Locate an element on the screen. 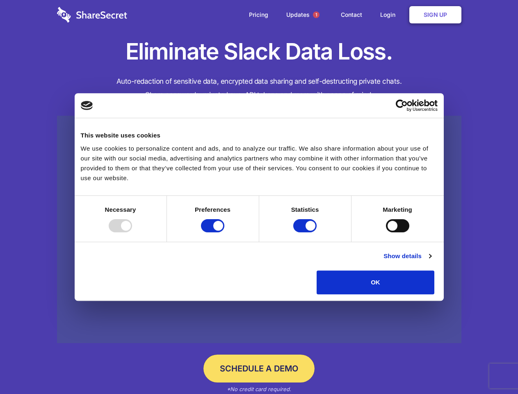 This screenshot has height=394, width=518. strong: Statistics is located at coordinates (305, 209).